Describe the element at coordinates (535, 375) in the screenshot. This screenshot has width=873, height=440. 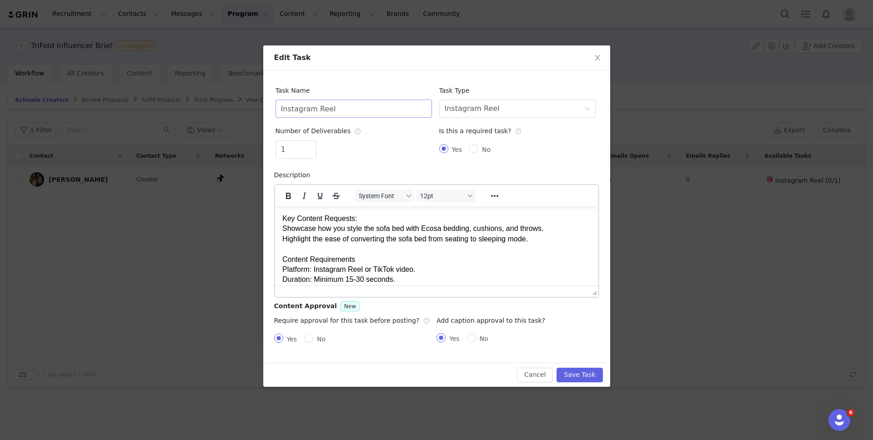
I see `button: Cancel` at that location.